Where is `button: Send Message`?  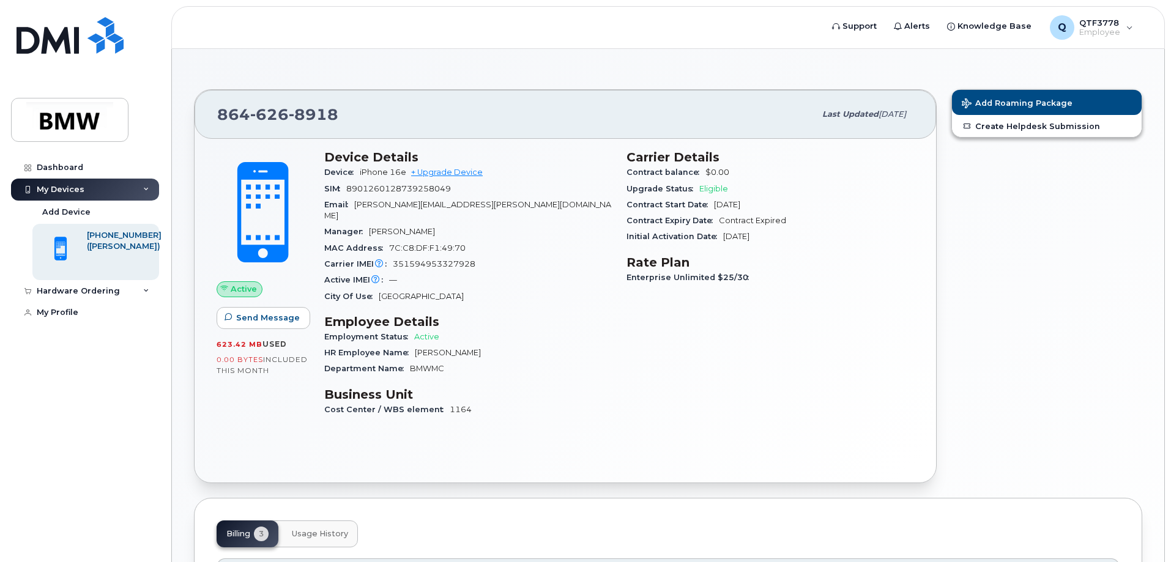 button: Send Message is located at coordinates (263, 318).